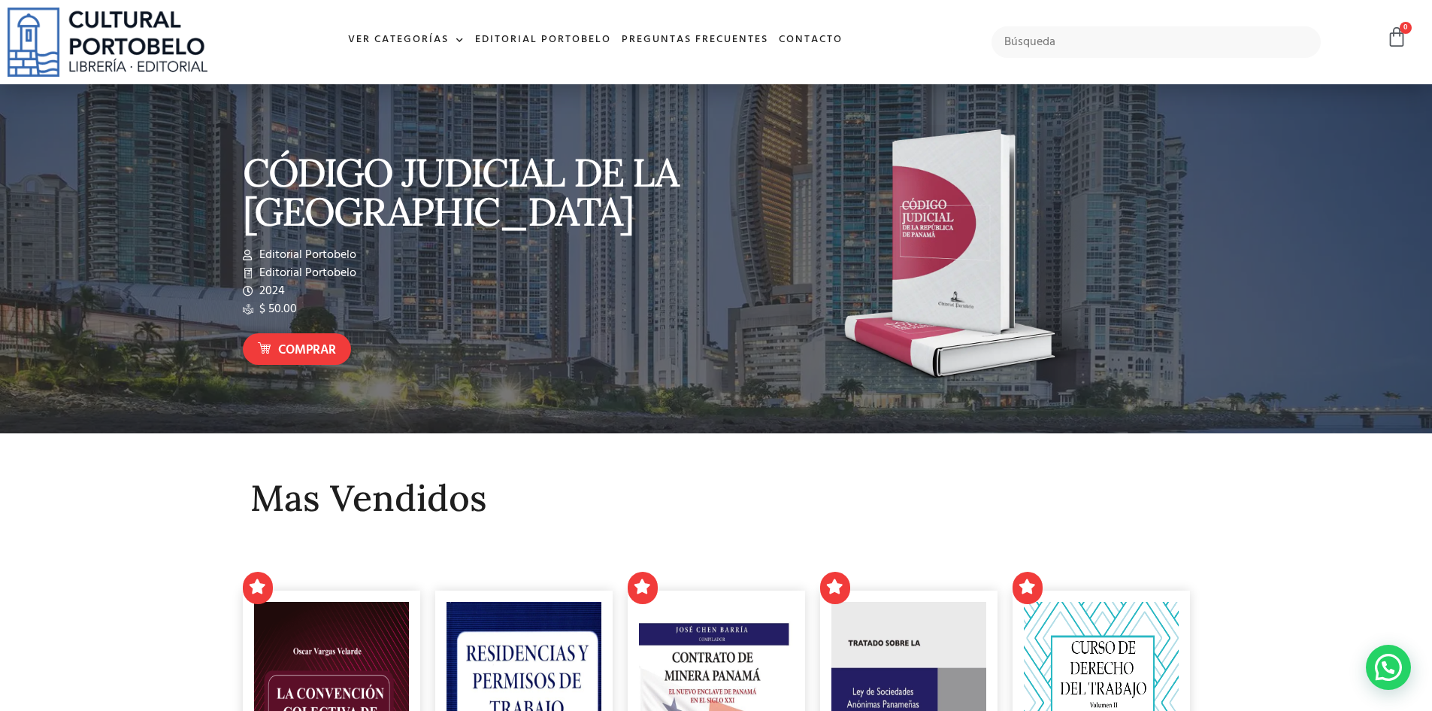 This screenshot has height=711, width=1432. What do you see at coordinates (1397, 37) in the screenshot?
I see `a: 0` at bounding box center [1397, 37].